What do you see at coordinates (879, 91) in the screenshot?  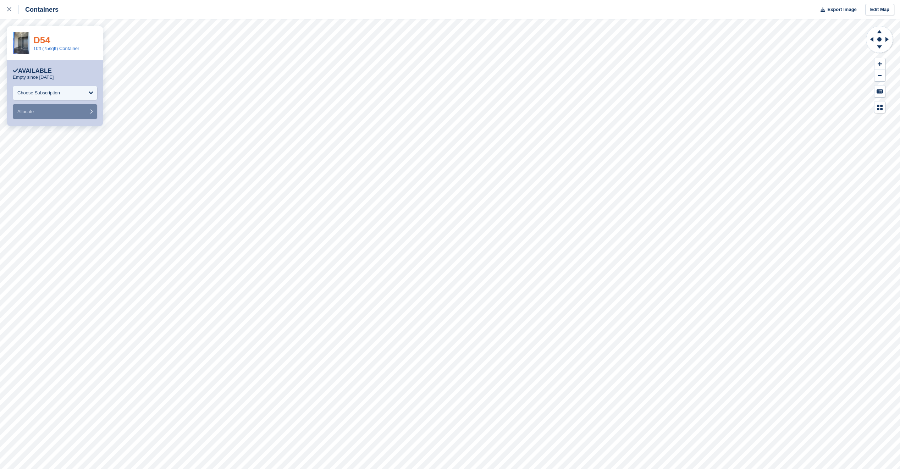 I see `button: Keyboard Shortcuts` at bounding box center [879, 91].